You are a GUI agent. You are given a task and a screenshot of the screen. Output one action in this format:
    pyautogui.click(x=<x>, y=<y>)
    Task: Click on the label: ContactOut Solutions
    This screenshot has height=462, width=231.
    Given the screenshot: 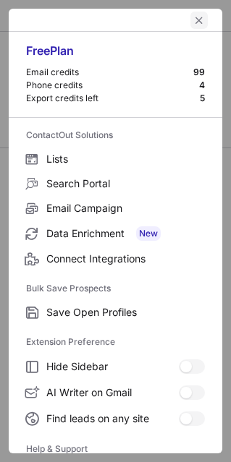 What is the action you would take?
    pyautogui.click(x=115, y=135)
    